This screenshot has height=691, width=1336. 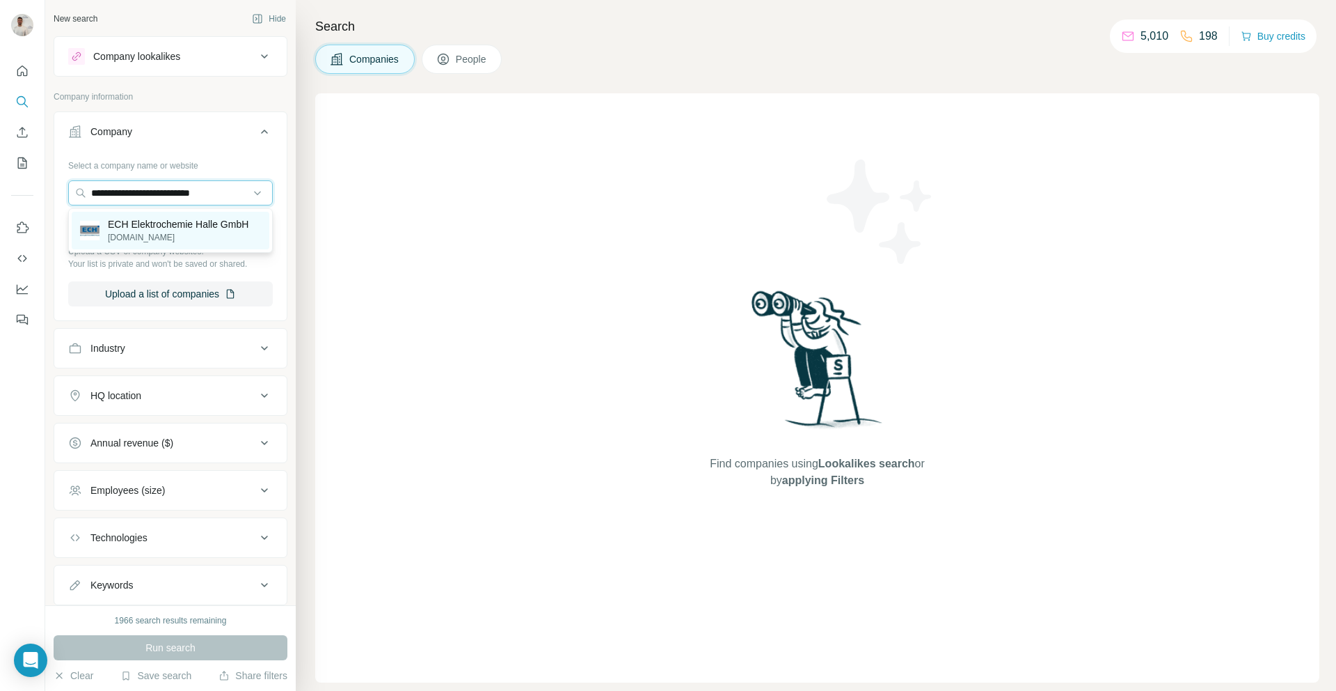 What do you see at coordinates (73, 675) in the screenshot?
I see `button: Clear` at bounding box center [73, 675].